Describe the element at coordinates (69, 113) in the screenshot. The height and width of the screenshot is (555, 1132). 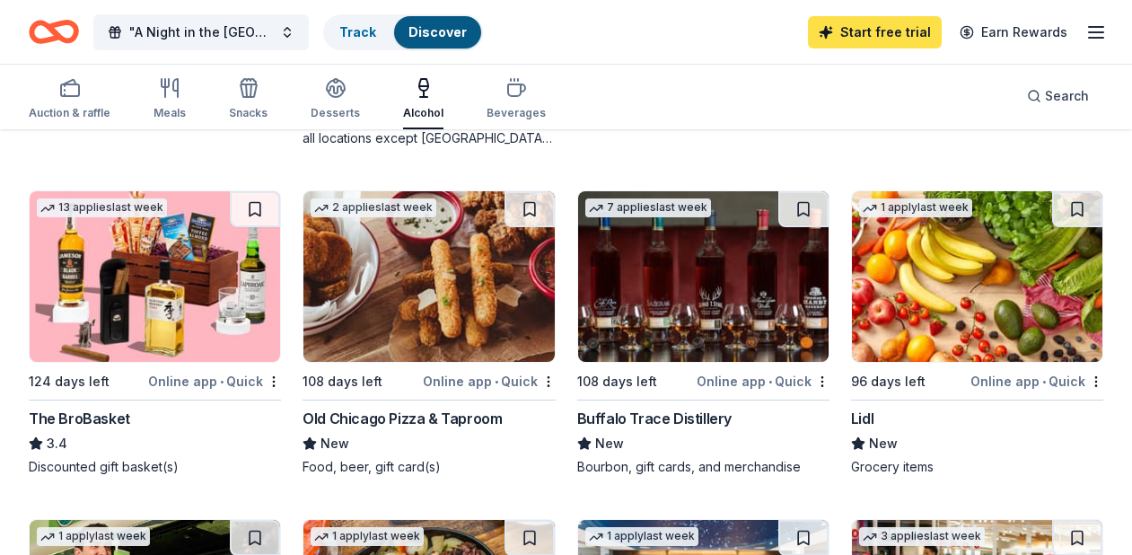
I see `div: Auction & raffle` at that location.